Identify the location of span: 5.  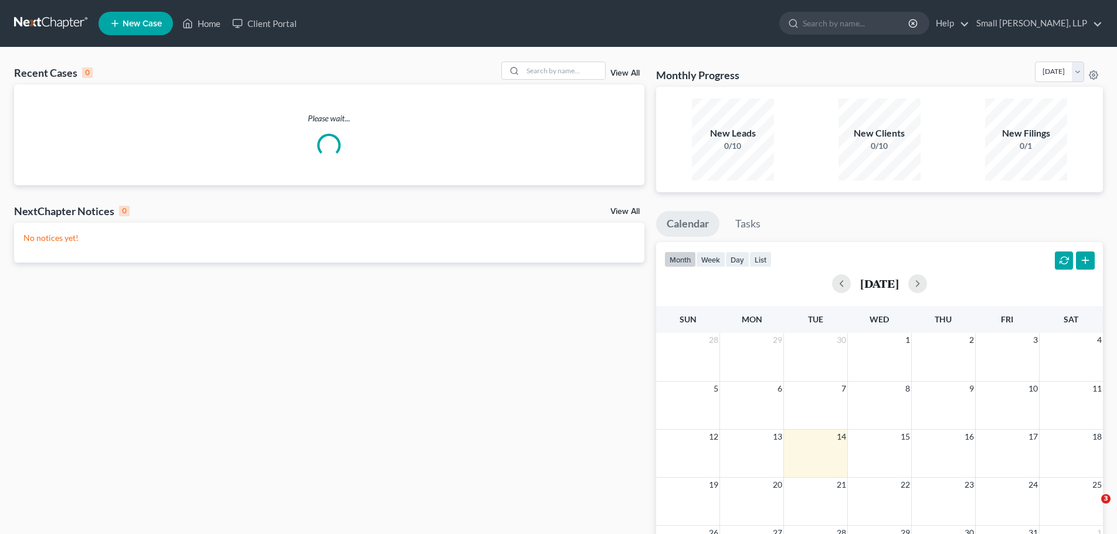
(716, 389).